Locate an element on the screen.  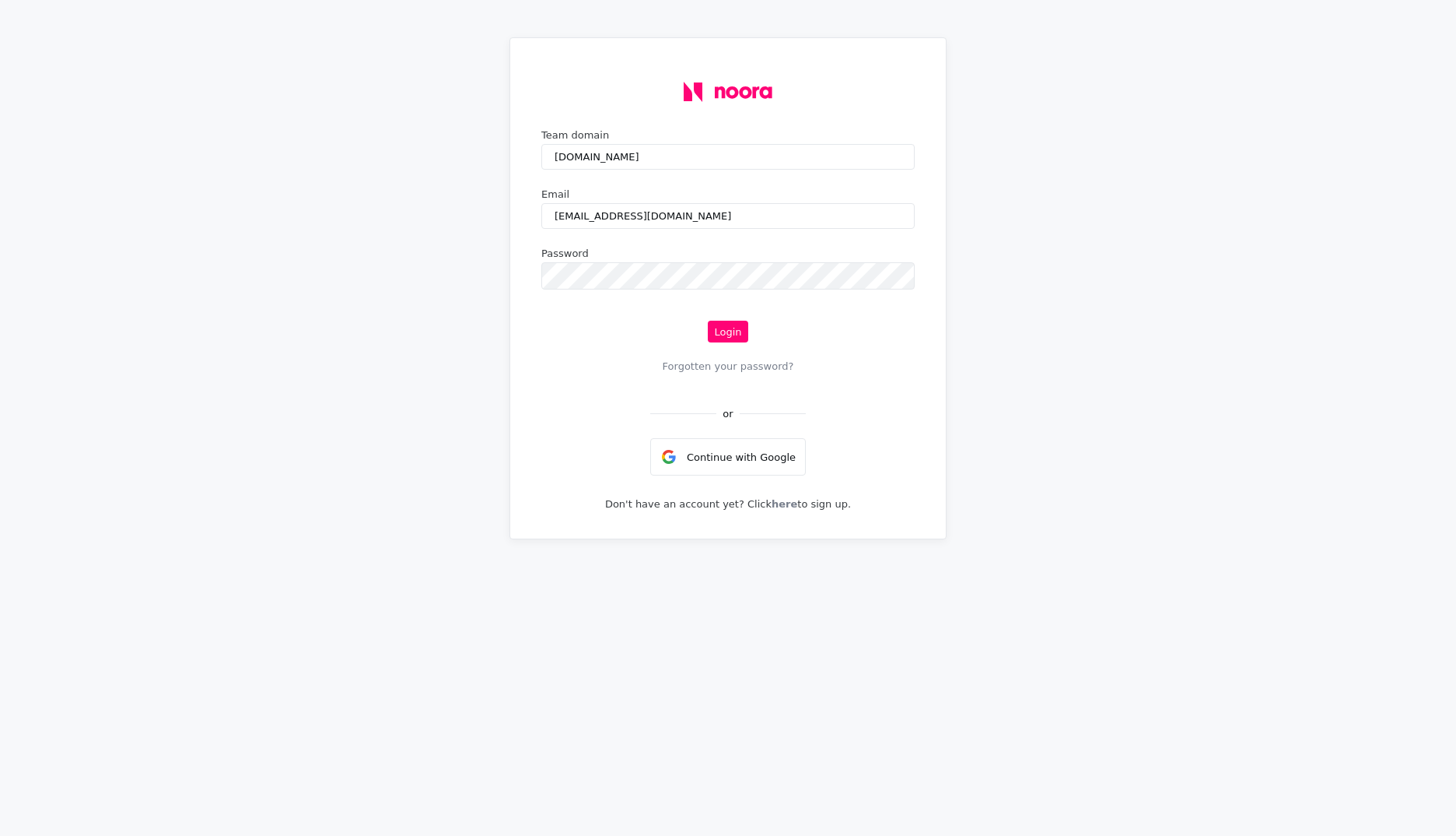
div: or is located at coordinates (727, 413).